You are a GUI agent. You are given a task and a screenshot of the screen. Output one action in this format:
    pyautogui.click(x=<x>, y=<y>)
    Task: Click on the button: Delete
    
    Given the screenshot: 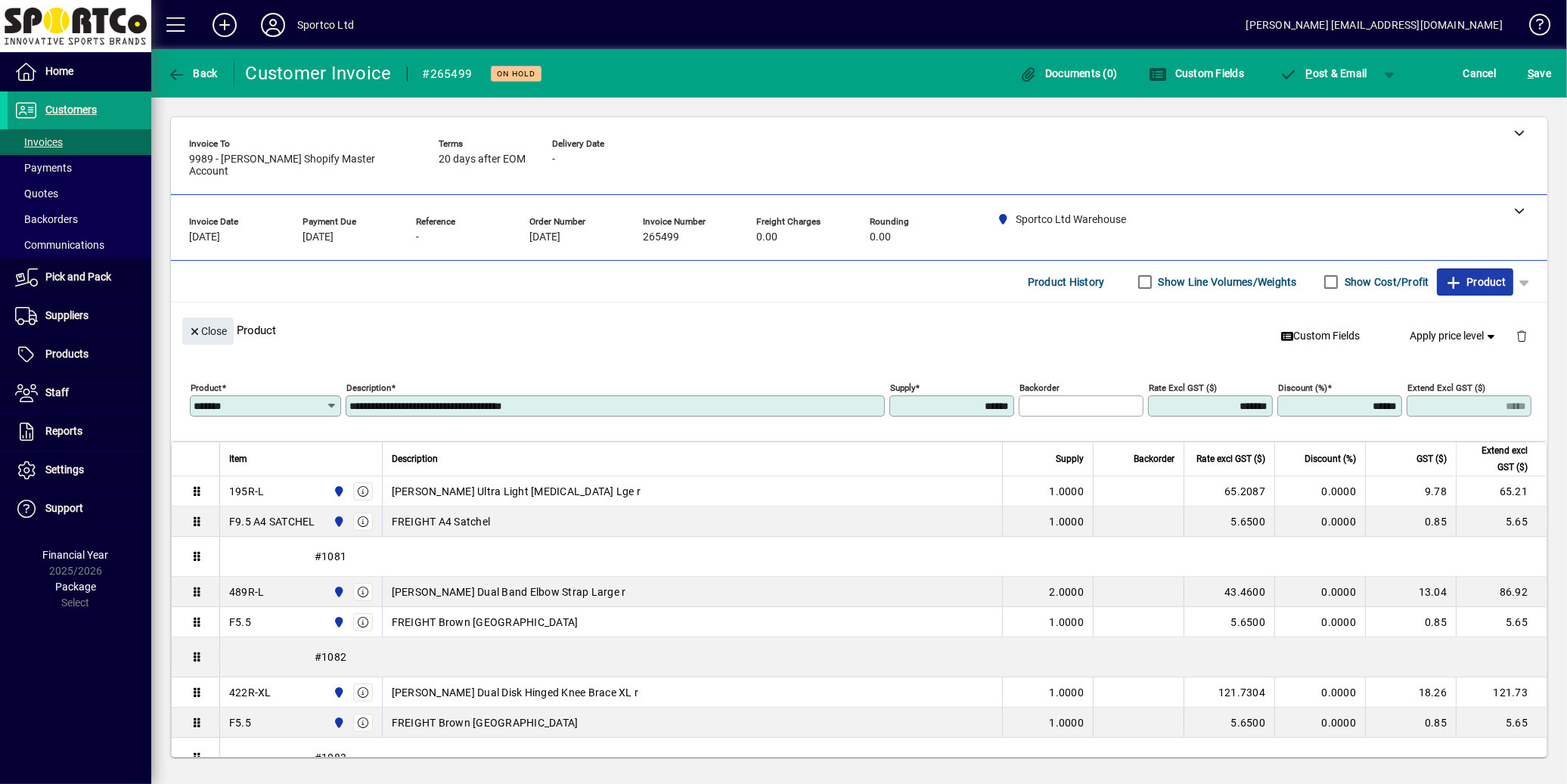 What is the action you would take?
    pyautogui.click(x=1521, y=336)
    